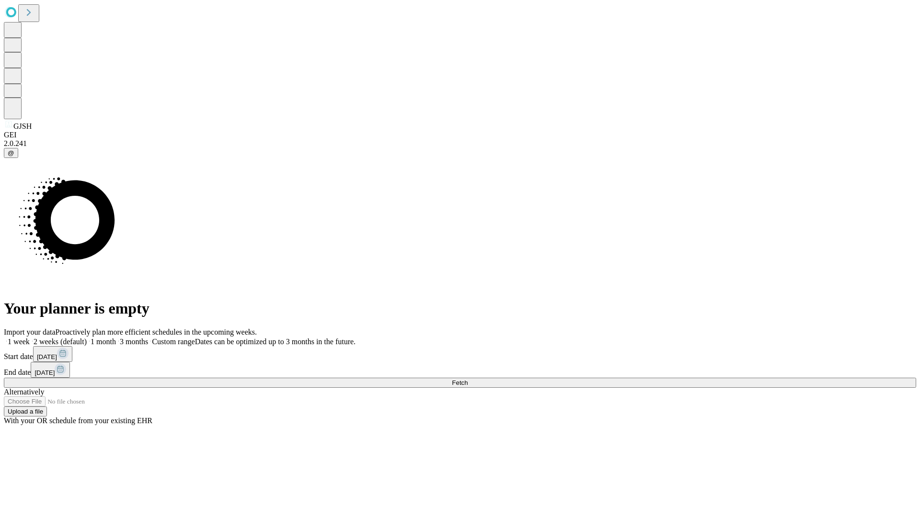 This screenshot has width=920, height=517. What do you see at coordinates (134, 342) in the screenshot?
I see `span: 3 months` at bounding box center [134, 342].